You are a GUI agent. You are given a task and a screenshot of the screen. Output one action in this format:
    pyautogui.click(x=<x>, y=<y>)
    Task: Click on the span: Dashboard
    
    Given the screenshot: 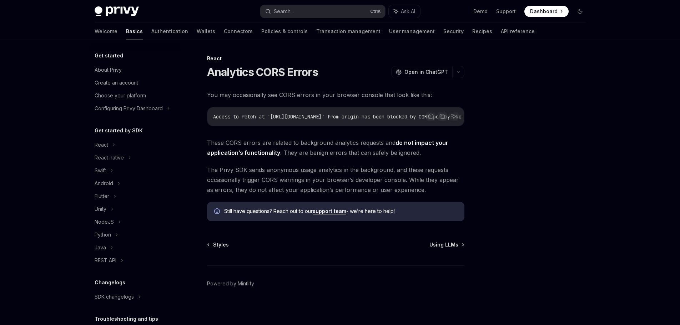 What is the action you would take?
    pyautogui.click(x=544, y=11)
    